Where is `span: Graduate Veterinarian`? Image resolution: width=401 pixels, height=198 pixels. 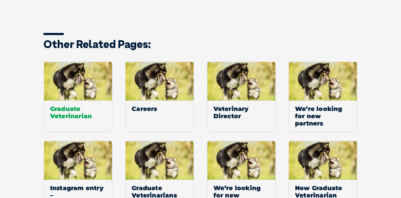
span: Graduate Veterinarian is located at coordinates (78, 112).